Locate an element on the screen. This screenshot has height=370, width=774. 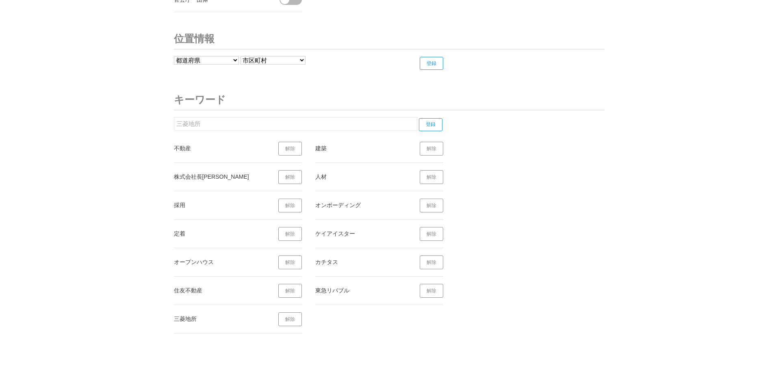
h3: キーワード is located at coordinates (389, 100).